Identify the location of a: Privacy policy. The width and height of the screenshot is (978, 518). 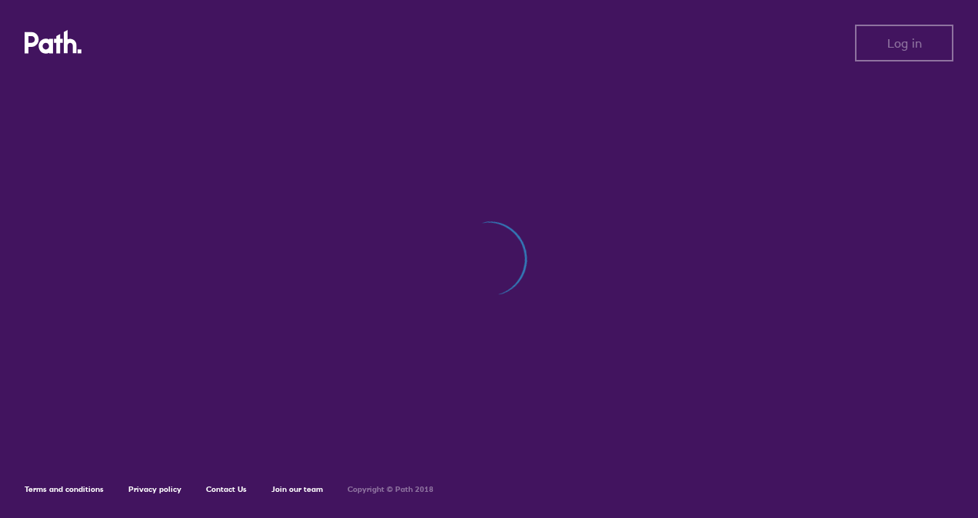
(155, 489).